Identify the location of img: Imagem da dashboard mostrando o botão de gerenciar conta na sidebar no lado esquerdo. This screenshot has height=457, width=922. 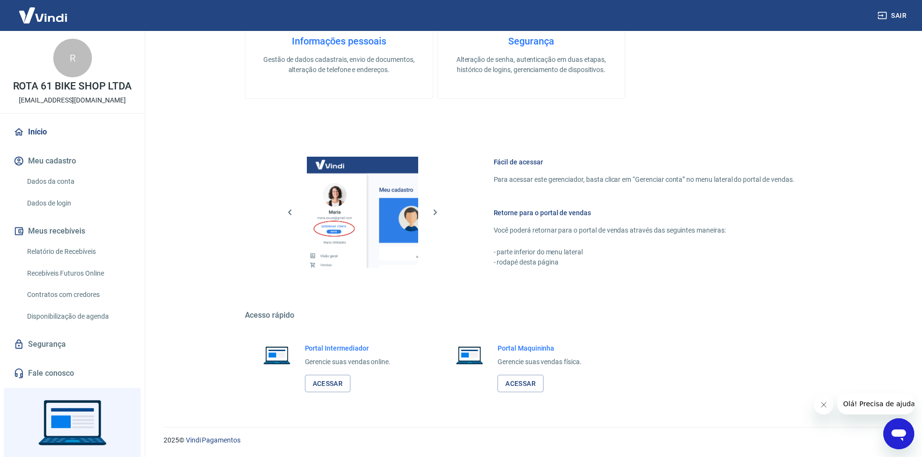
(362, 212).